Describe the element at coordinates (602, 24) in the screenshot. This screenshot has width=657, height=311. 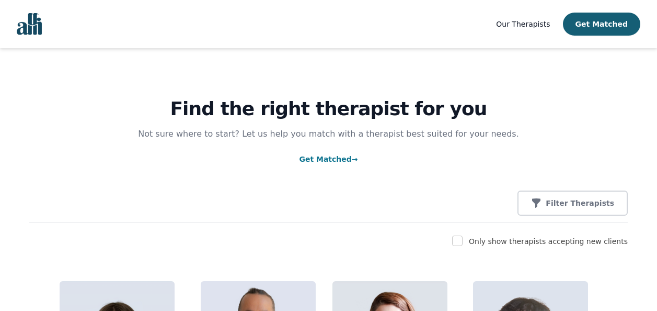
I see `button: Get Matched` at that location.